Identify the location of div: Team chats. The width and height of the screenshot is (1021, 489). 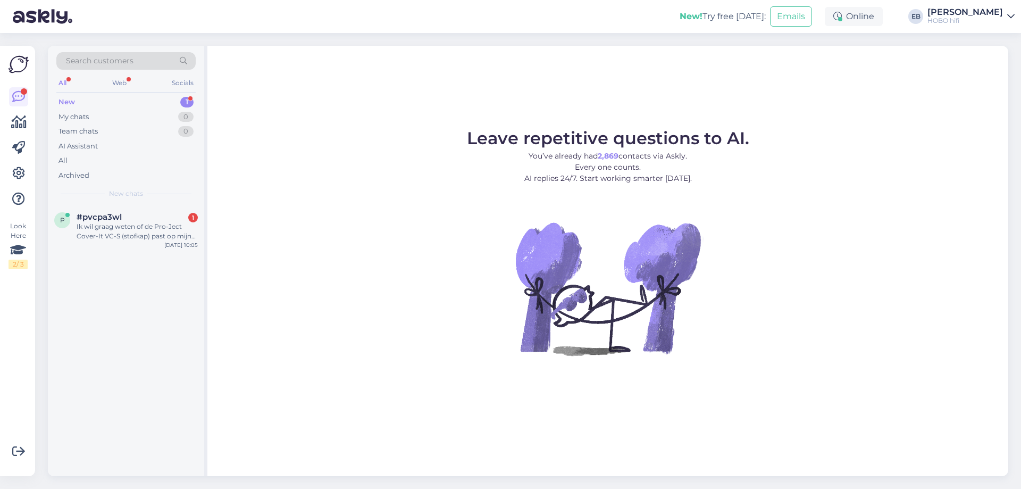
(78, 131).